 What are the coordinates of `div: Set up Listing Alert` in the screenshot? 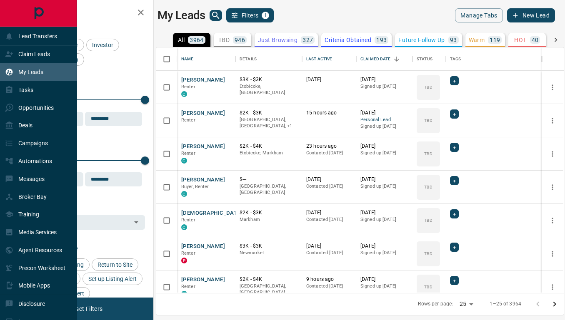 It's located at (112, 279).